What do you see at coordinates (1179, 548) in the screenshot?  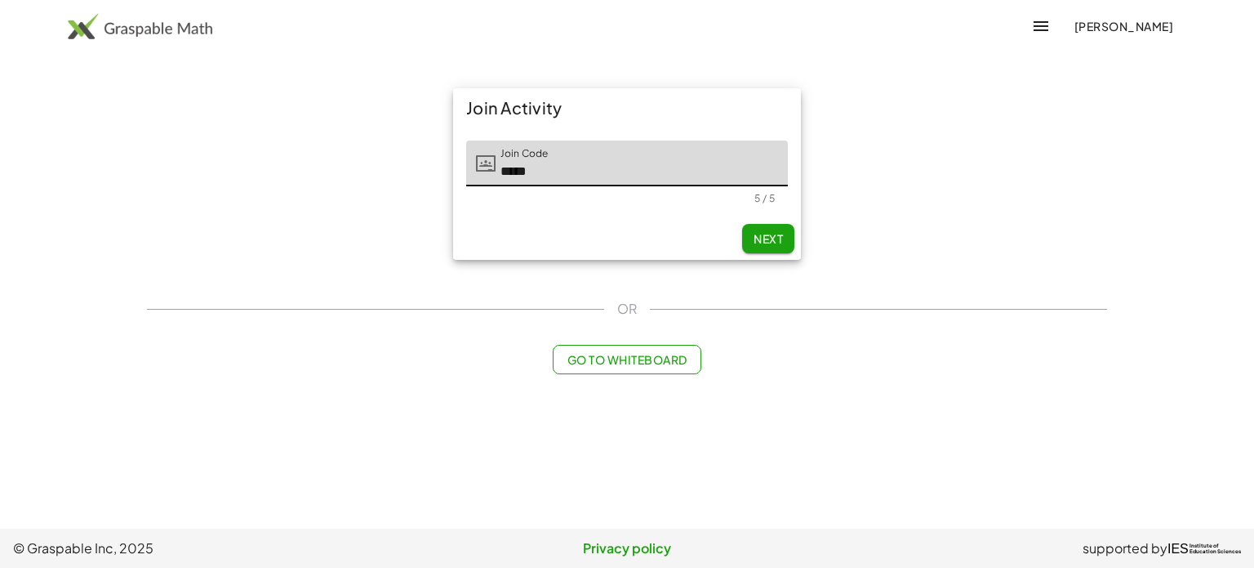 I see `span: IES` at bounding box center [1179, 548].